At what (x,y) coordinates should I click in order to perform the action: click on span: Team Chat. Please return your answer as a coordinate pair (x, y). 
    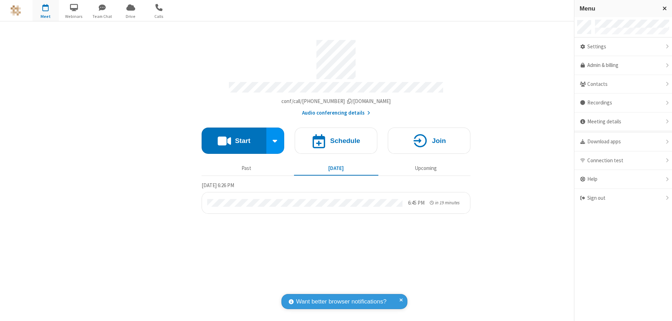
    Looking at the image, I should click on (102, 16).